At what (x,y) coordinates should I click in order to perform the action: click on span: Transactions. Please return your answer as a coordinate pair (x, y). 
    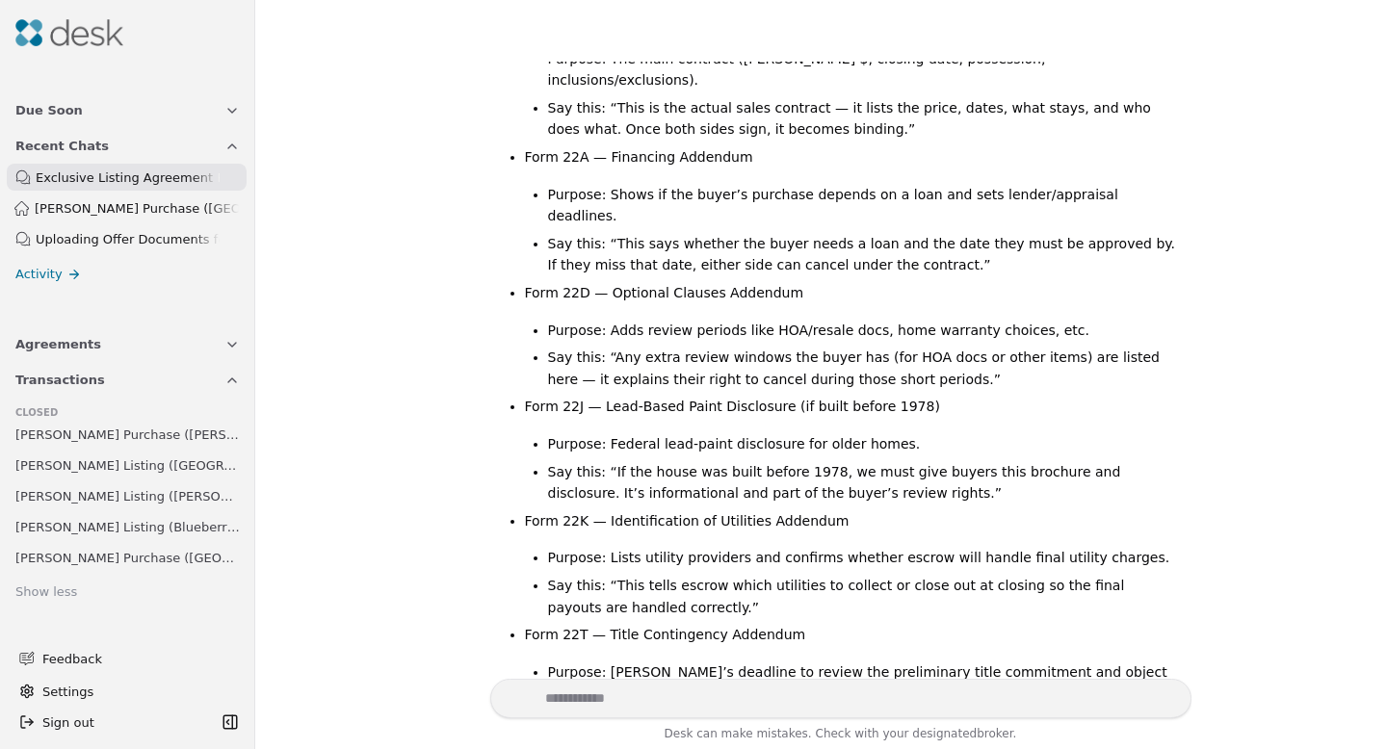
    Looking at the image, I should click on (60, 379).